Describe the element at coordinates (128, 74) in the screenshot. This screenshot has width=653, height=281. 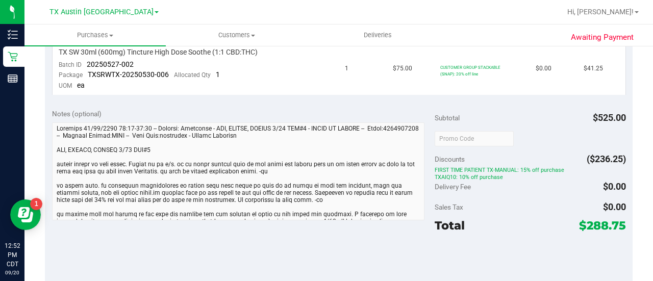
I see `span: TXSRWTX-20250530-006` at that location.